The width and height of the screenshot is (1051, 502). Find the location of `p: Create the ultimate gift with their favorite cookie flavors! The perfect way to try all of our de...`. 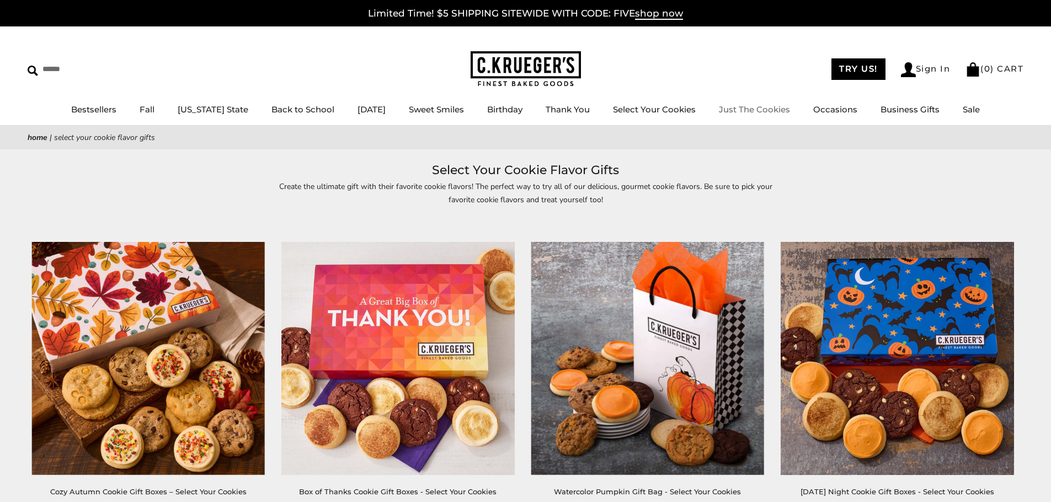

p: Create the ultimate gift with their favorite cookie flavors! The perfect way to try all of our de... is located at coordinates (526, 193).